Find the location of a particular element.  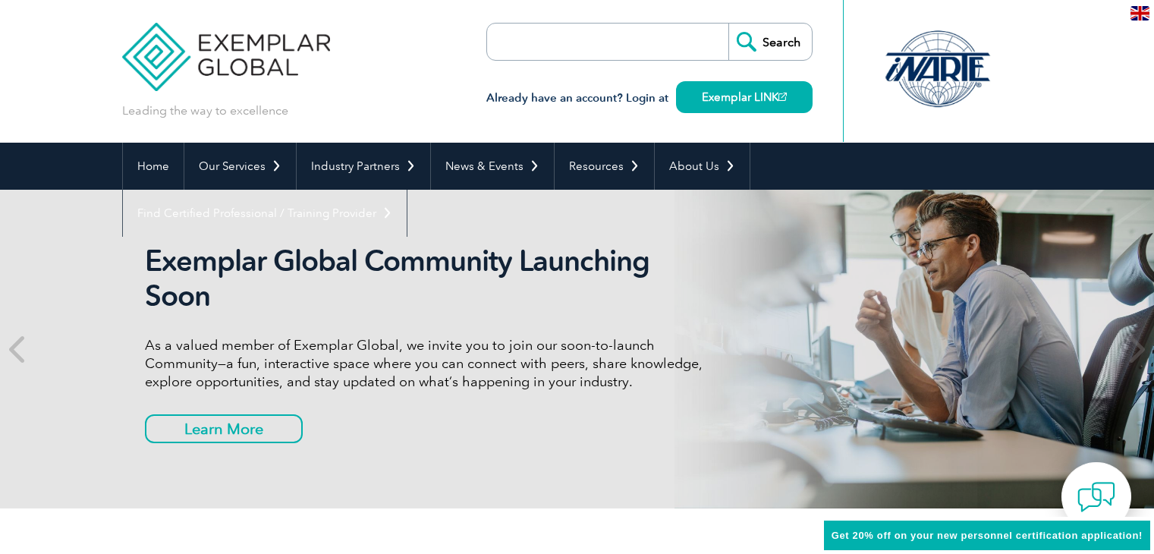

a: Learn More is located at coordinates (224, 428).